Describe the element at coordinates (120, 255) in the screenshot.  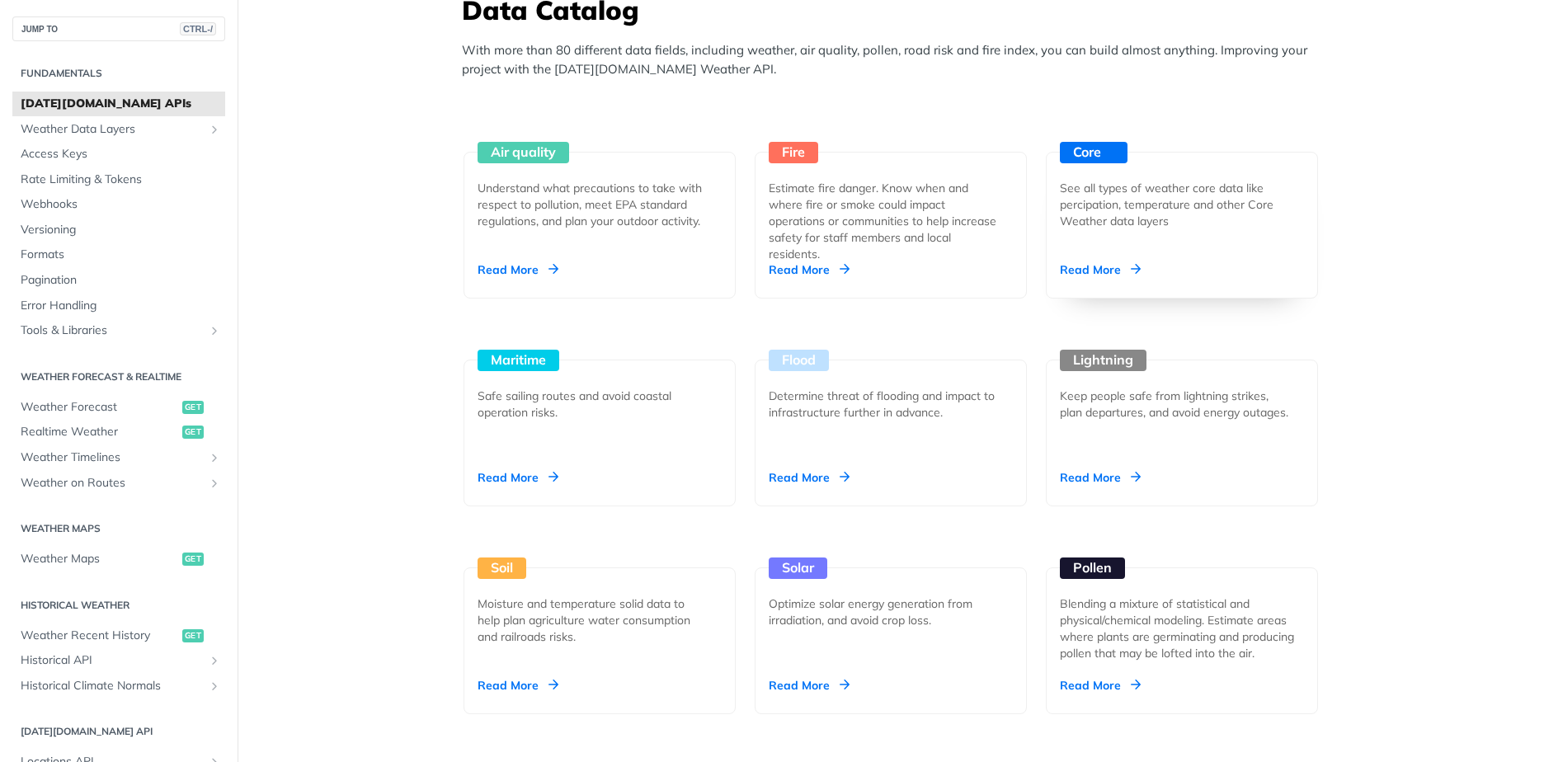
I see `span: Formats` at that location.